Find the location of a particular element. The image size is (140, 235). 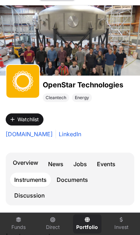

a: Overview is located at coordinates (25, 163).